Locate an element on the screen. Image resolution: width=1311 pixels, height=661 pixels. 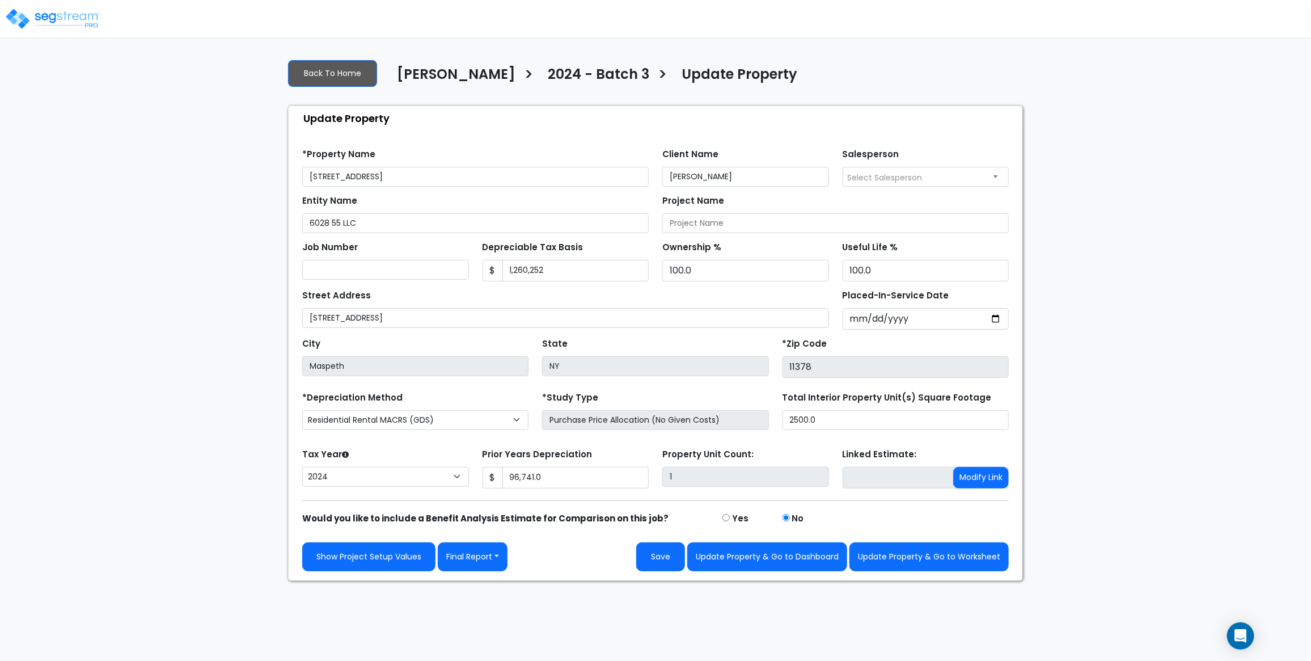
label: Depreciable Tax Basis is located at coordinates (533, 247).